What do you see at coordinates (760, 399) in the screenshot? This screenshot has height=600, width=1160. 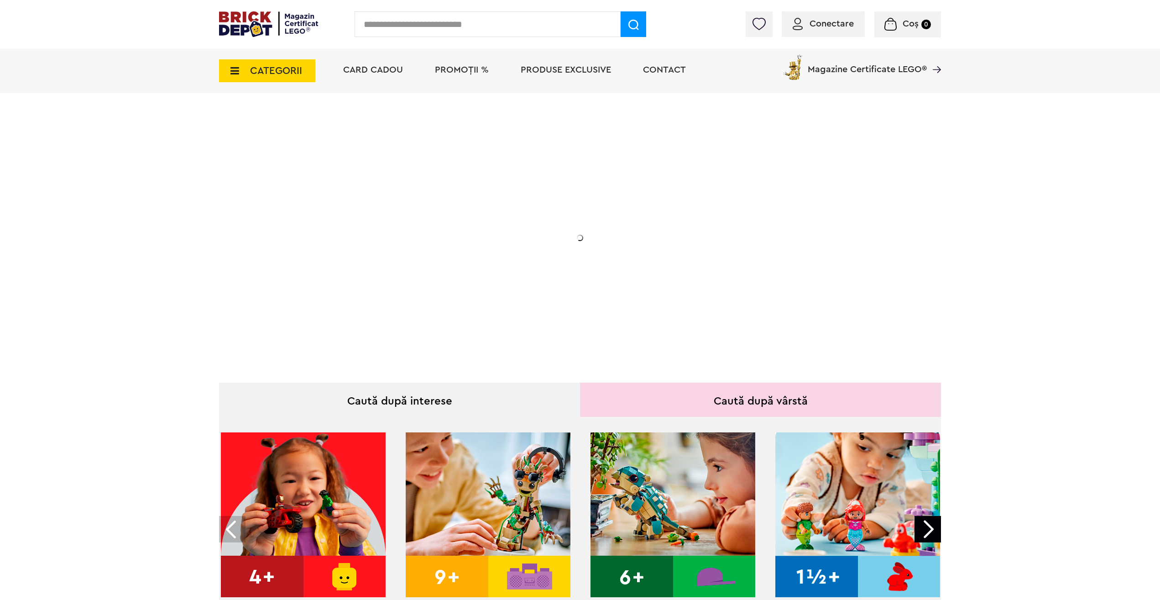 I see `div: Caută după vârstă` at bounding box center [760, 399].